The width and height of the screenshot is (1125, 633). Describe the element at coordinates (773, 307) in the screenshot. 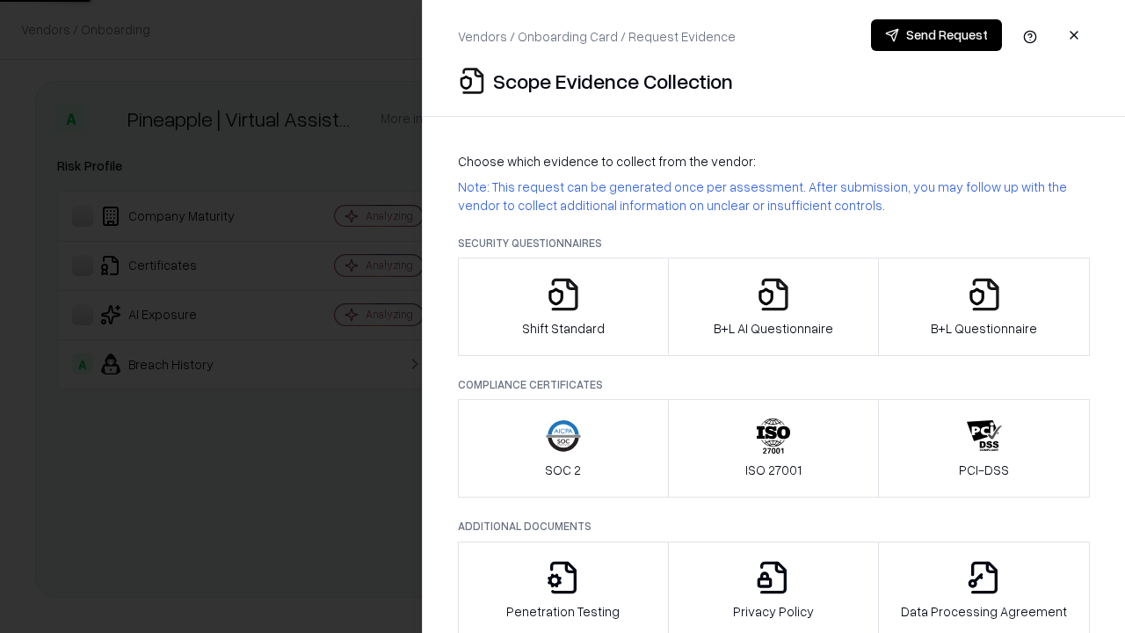

I see `button: B+L AI Questionnaire` at that location.